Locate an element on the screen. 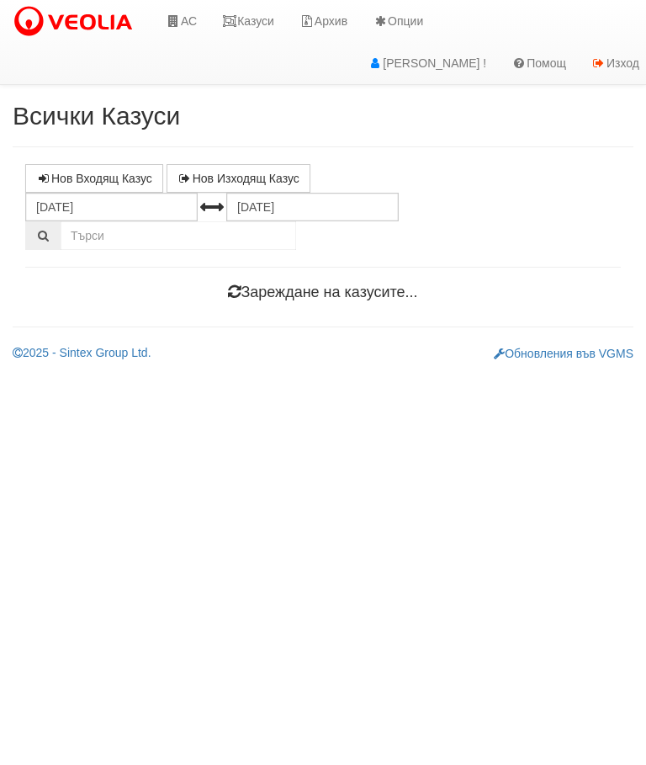  a: Нов Изходящ Казус is located at coordinates (238, 178).